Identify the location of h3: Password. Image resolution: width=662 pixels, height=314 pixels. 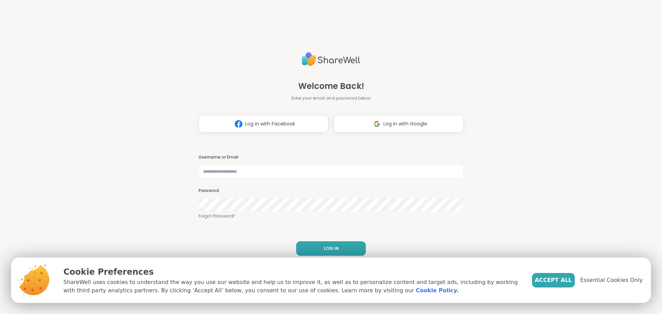
(331, 191).